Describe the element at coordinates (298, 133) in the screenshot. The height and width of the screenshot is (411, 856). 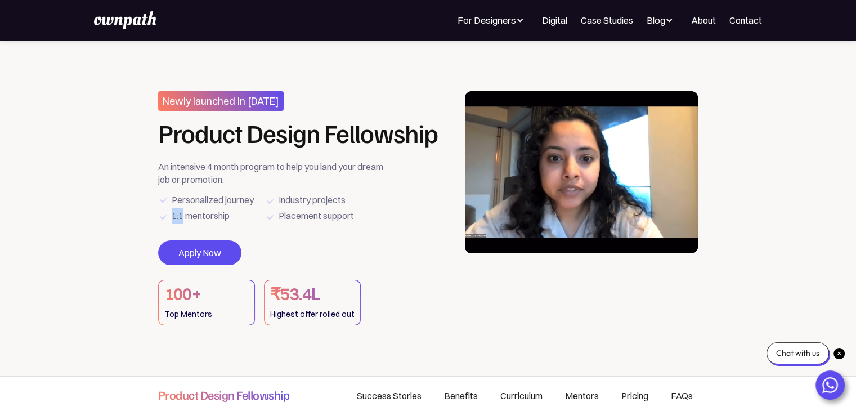
I see `h1: Product Design Fellowship` at that location.